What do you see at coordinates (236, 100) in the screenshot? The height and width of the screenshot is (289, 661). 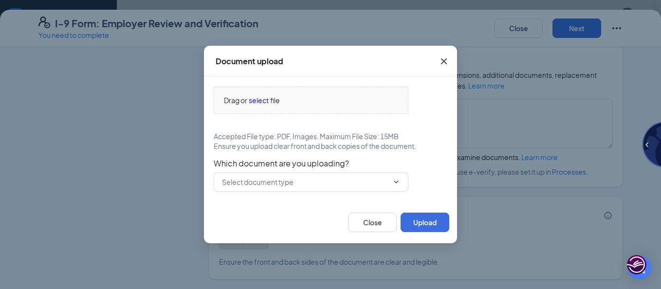 I see `span: Drag or` at bounding box center [236, 100].